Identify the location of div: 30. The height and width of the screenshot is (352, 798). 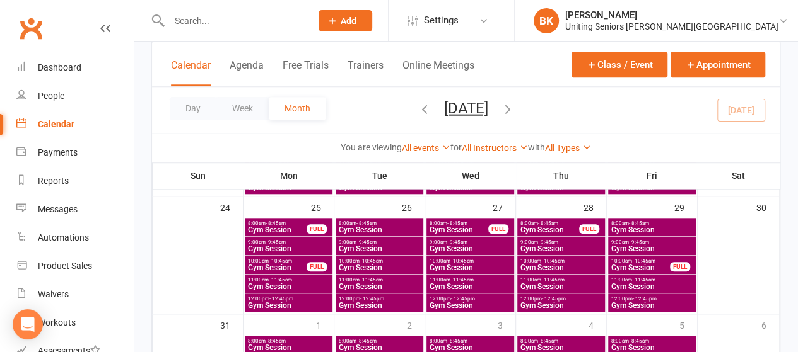
(767, 207).